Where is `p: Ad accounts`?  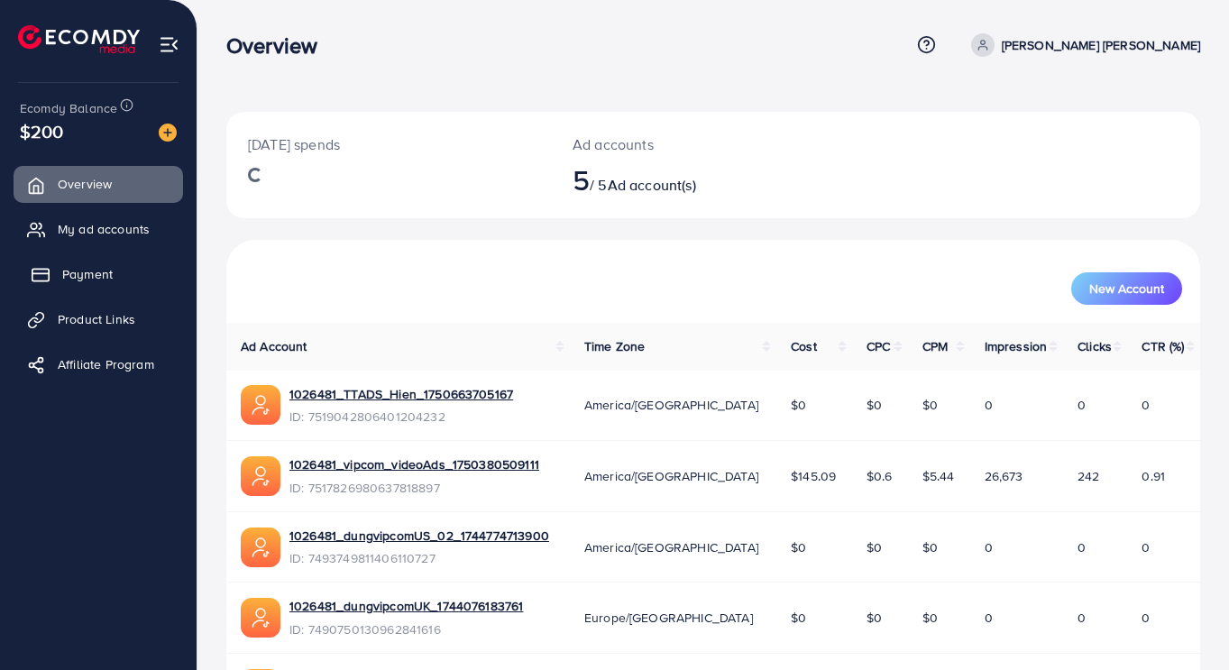 p: Ad accounts is located at coordinates (673, 144).